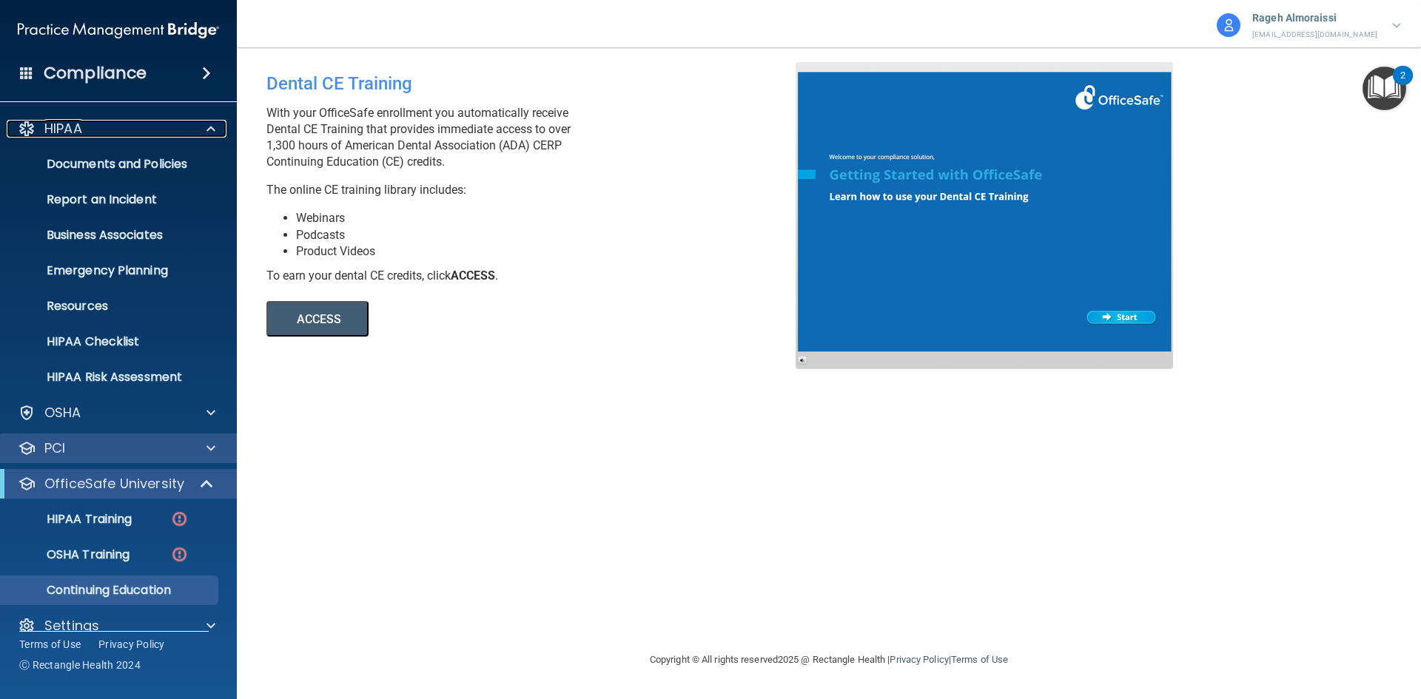 The image size is (1421, 699). Describe the element at coordinates (114, 484) in the screenshot. I see `p: OfficeSafe University` at that location.